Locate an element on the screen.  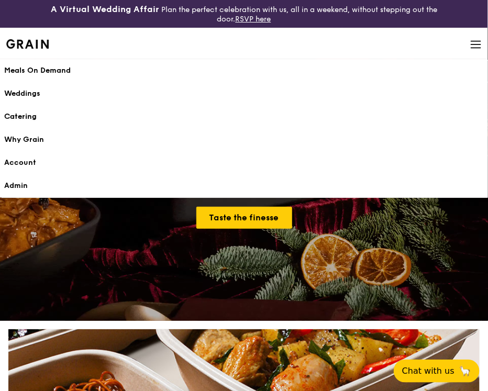
button: Chat with us🦙 is located at coordinates (437, 371).